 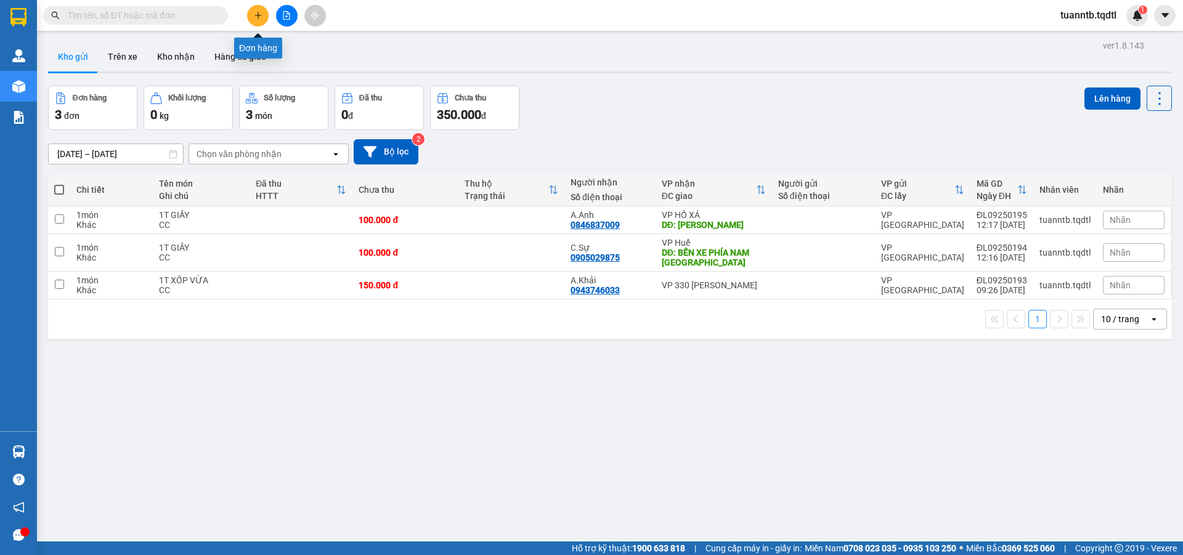 I want to click on button: Số lượng3món, so click(x=283, y=108).